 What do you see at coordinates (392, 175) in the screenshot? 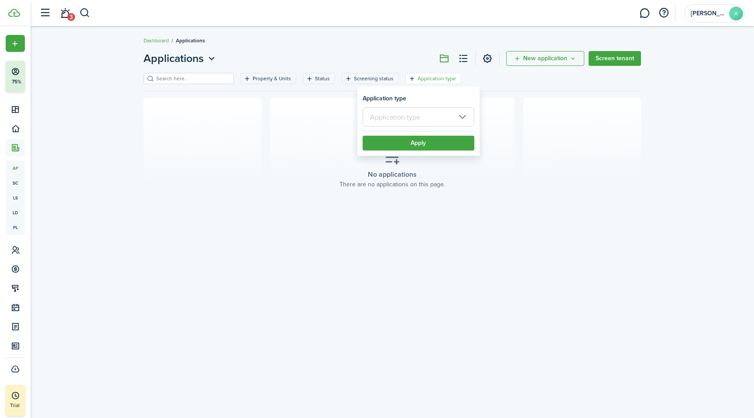
I see `placeholder-title: No applications` at bounding box center [392, 175].